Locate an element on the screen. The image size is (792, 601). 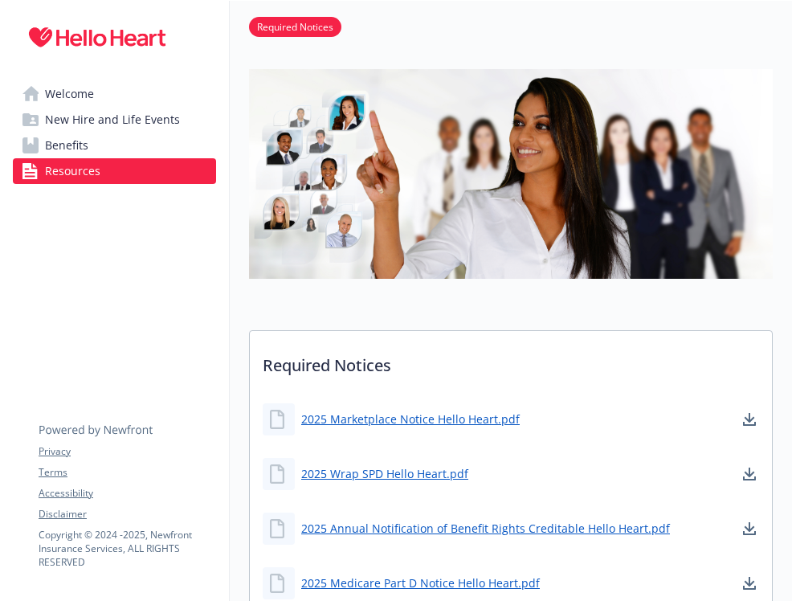
a: Terms is located at coordinates (127, 472).